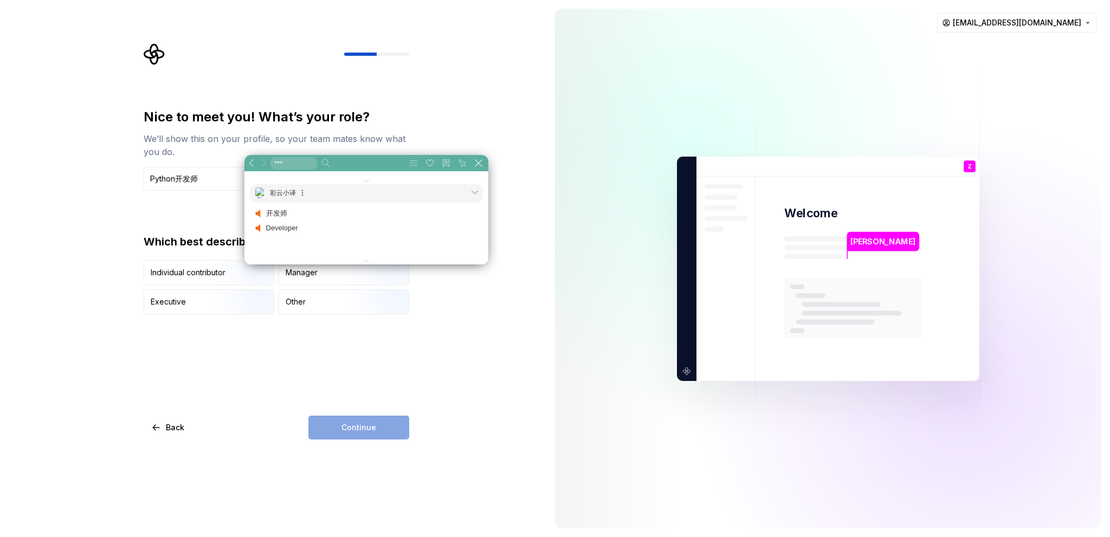  I want to click on button: Back, so click(169, 428).